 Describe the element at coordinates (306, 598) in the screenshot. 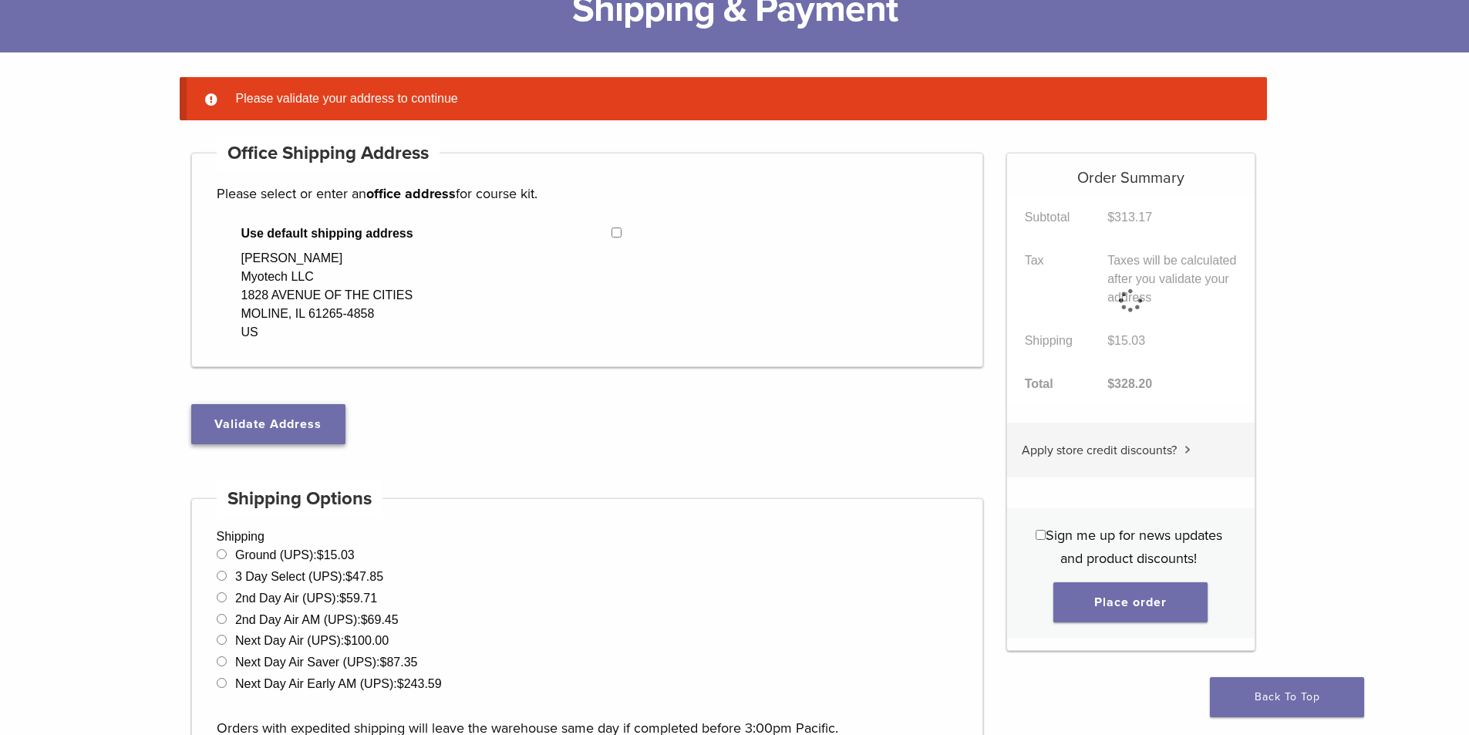

I see `label: 2nd Day Air (UPS):` at that location.